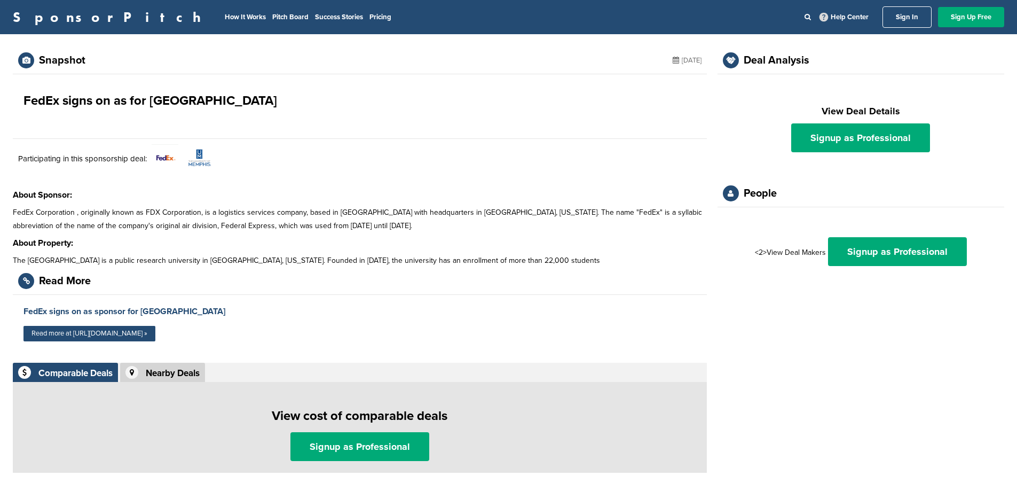 The height and width of the screenshot is (491, 1017). Describe the element at coordinates (75, 373) in the screenshot. I see `div: Comparable Deals` at that location.